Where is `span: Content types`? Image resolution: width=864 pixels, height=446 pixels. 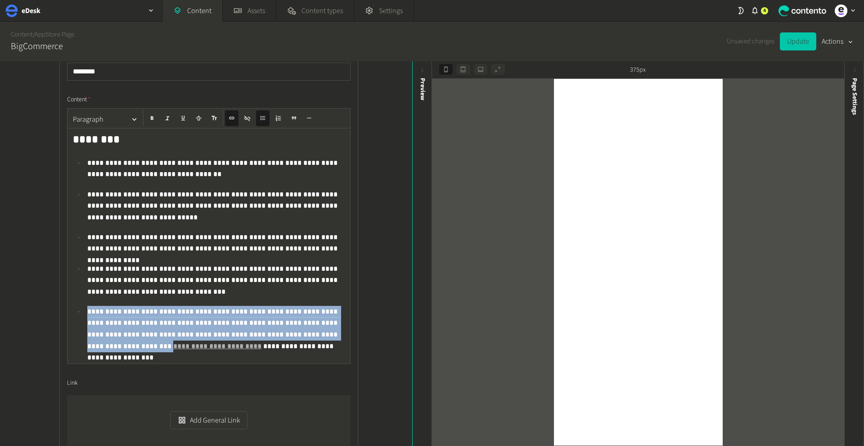
span: Content types is located at coordinates (322, 11).